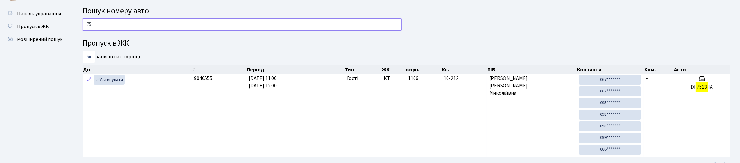 This screenshot has height=163, width=740. I want to click on span: Пошук номеру авто, so click(116, 11).